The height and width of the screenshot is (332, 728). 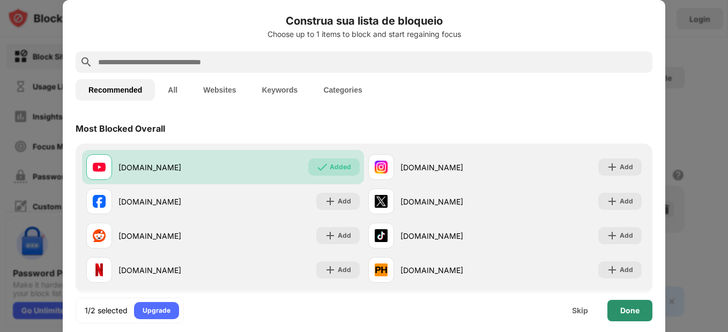 What do you see at coordinates (120, 129) in the screenshot?
I see `div: Most Blocked Overall` at bounding box center [120, 129].